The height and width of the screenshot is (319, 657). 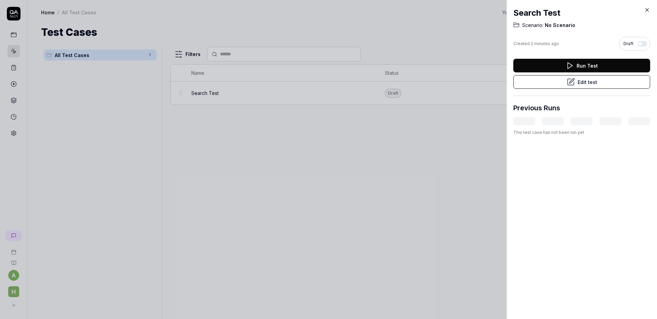 What do you see at coordinates (628, 44) in the screenshot?
I see `span: Draft` at bounding box center [628, 44].